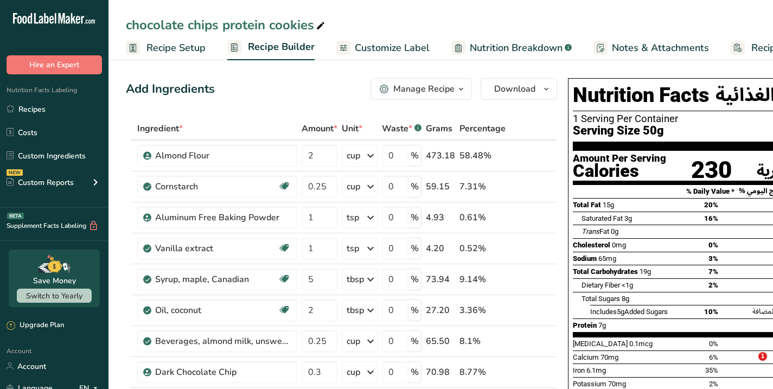 The width and height of the screenshot is (773, 389). What do you see at coordinates (216, 310) in the screenshot?
I see `div: Oil, coconut` at bounding box center [216, 310].